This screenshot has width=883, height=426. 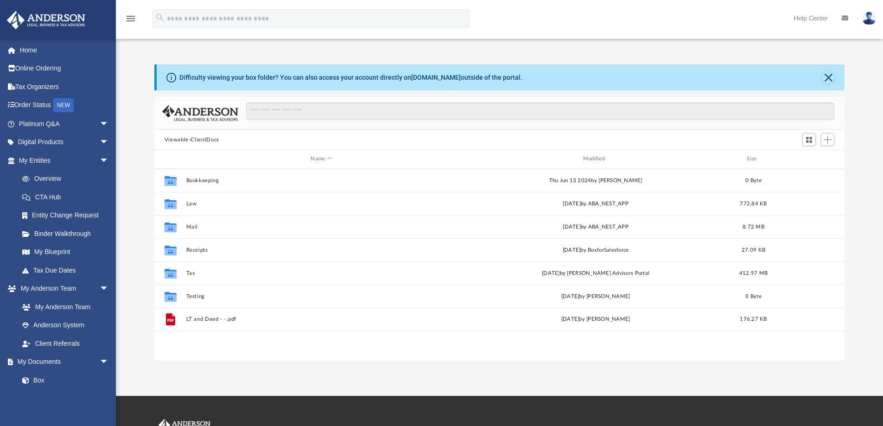 What do you see at coordinates (321, 250) in the screenshot?
I see `button: Receipts` at bounding box center [321, 250].